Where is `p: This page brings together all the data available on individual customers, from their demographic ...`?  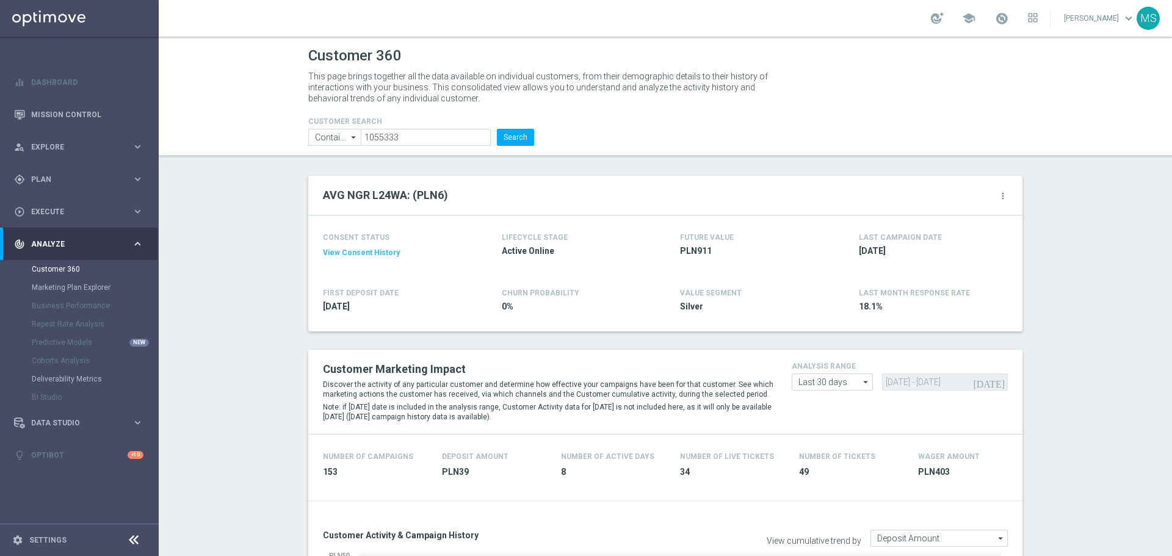 p: This page brings together all the data available on individual customers, from their demographic ... is located at coordinates (543, 87).